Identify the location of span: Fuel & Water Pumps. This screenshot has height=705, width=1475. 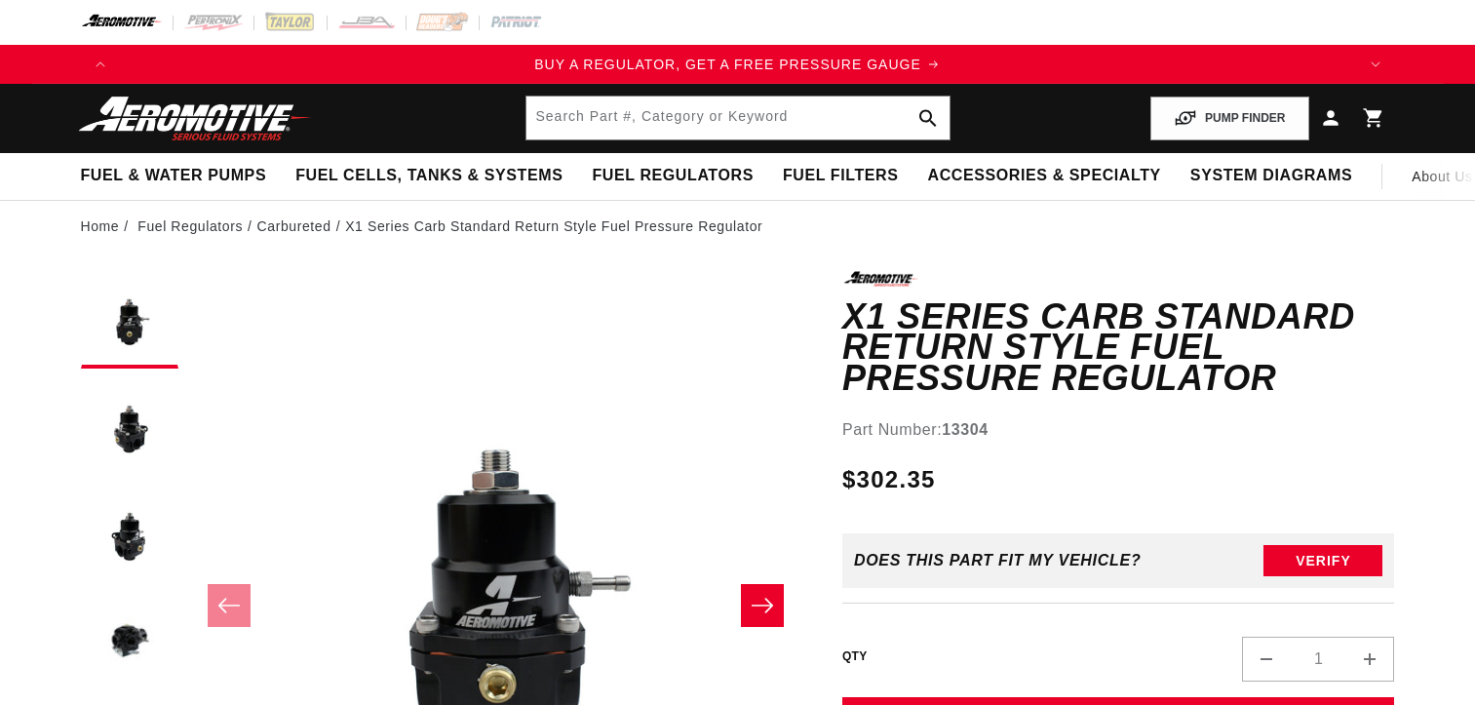
(174, 176).